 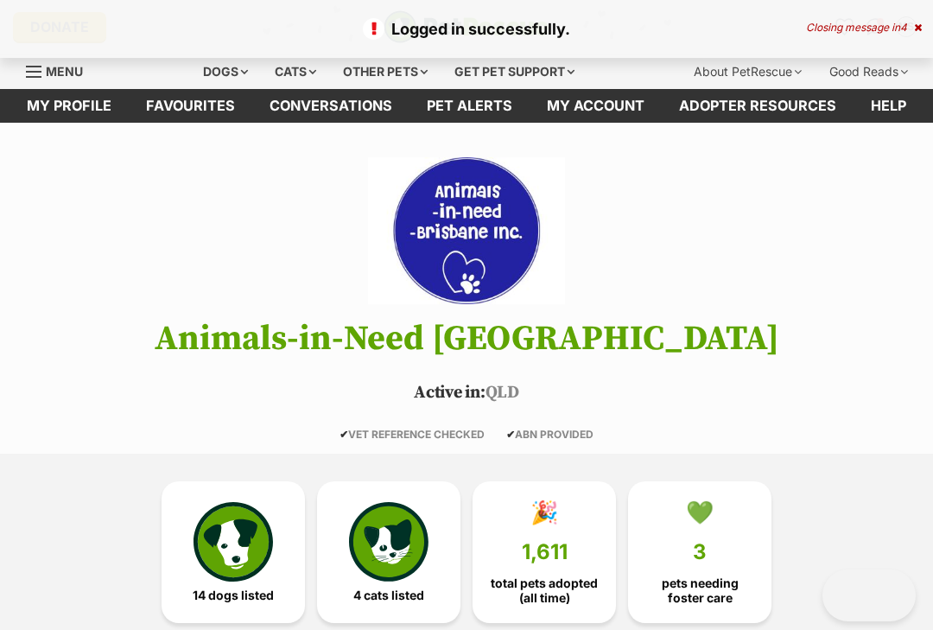 What do you see at coordinates (389, 542) in the screenshot?
I see `img: cat-icon-068c71abf8fe30c970a85cd354bc8e23425d12f6e8612795f06af48be43a487a.svg` at bounding box center [389, 542].